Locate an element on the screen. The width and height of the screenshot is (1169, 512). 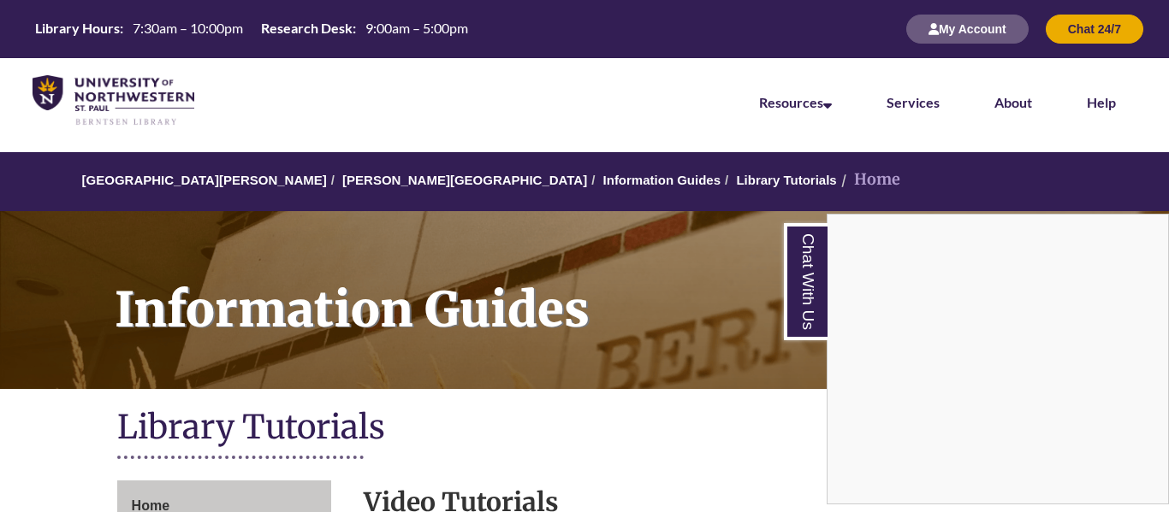
a: Resources is located at coordinates (795, 102).